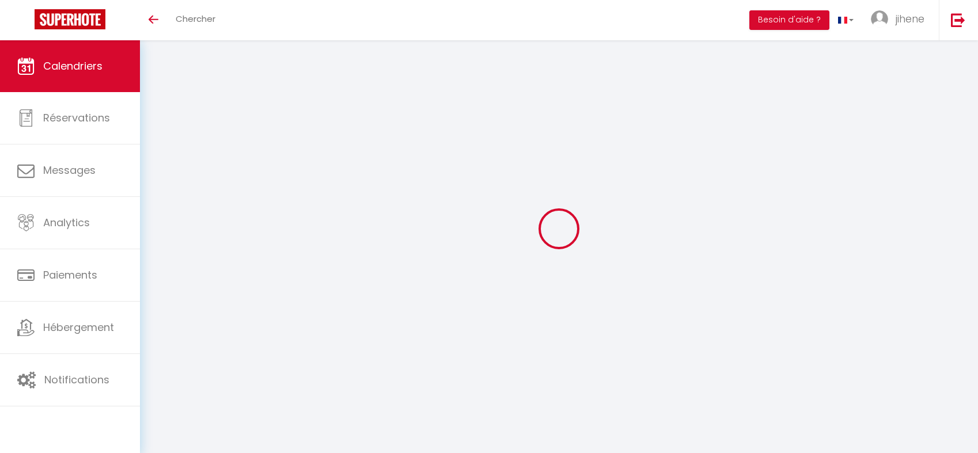 This screenshot has height=453, width=978. I want to click on span: Calendriers, so click(73, 66).